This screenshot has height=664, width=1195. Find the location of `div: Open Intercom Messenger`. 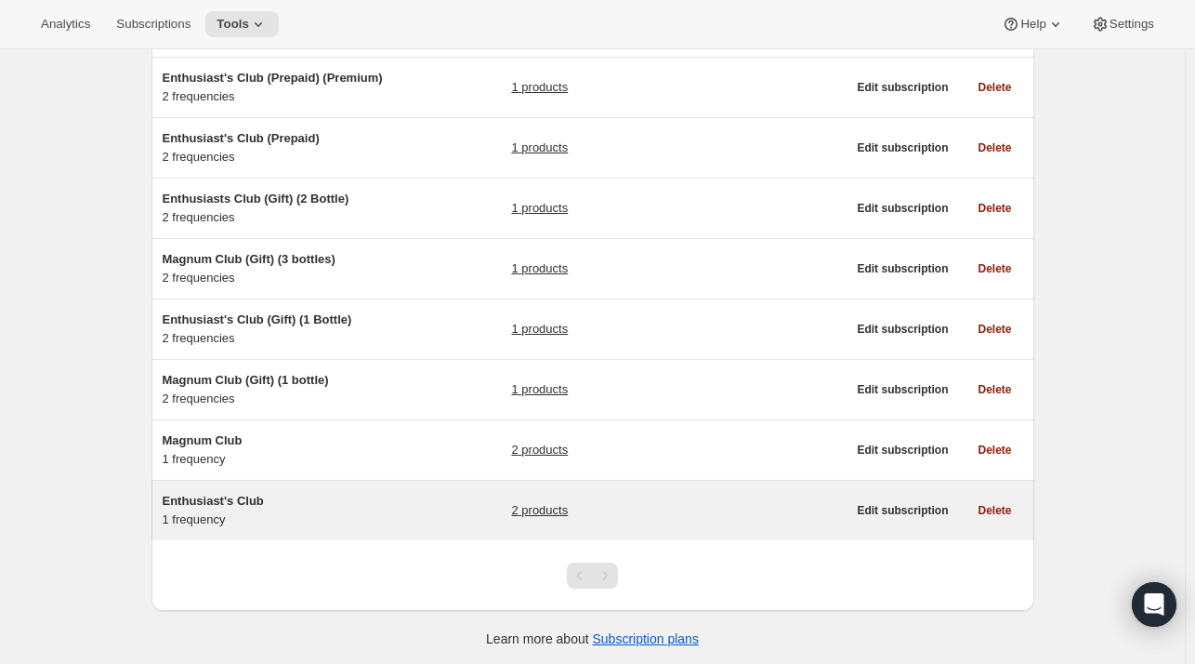

div: Open Intercom Messenger is located at coordinates (1154, 604).